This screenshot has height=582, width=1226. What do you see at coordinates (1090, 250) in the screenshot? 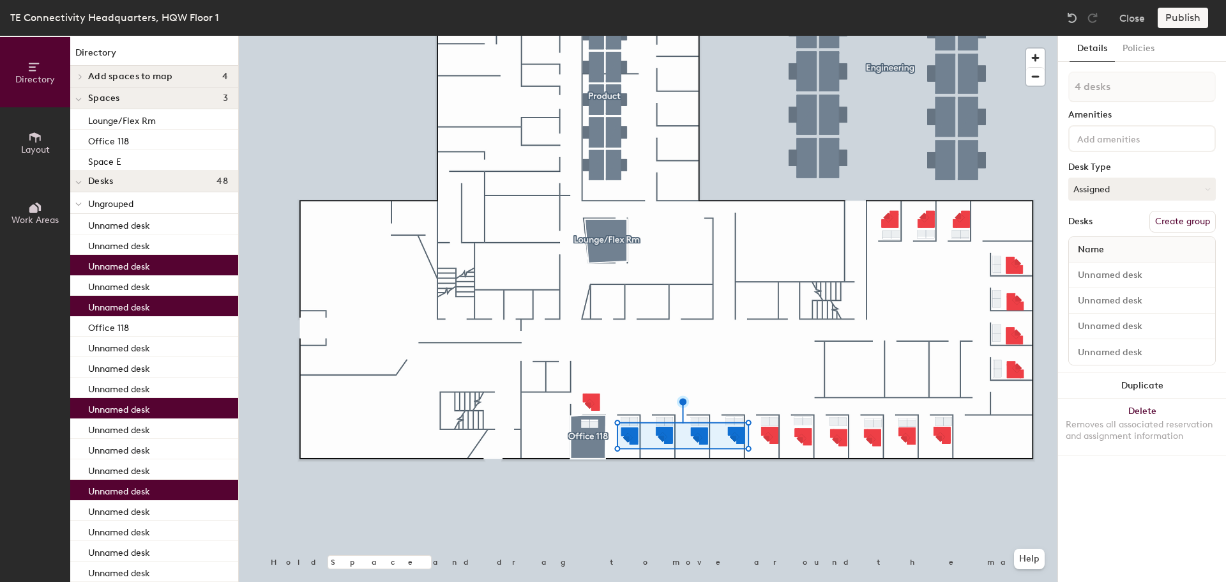
I see `span: Name` at bounding box center [1090, 250].